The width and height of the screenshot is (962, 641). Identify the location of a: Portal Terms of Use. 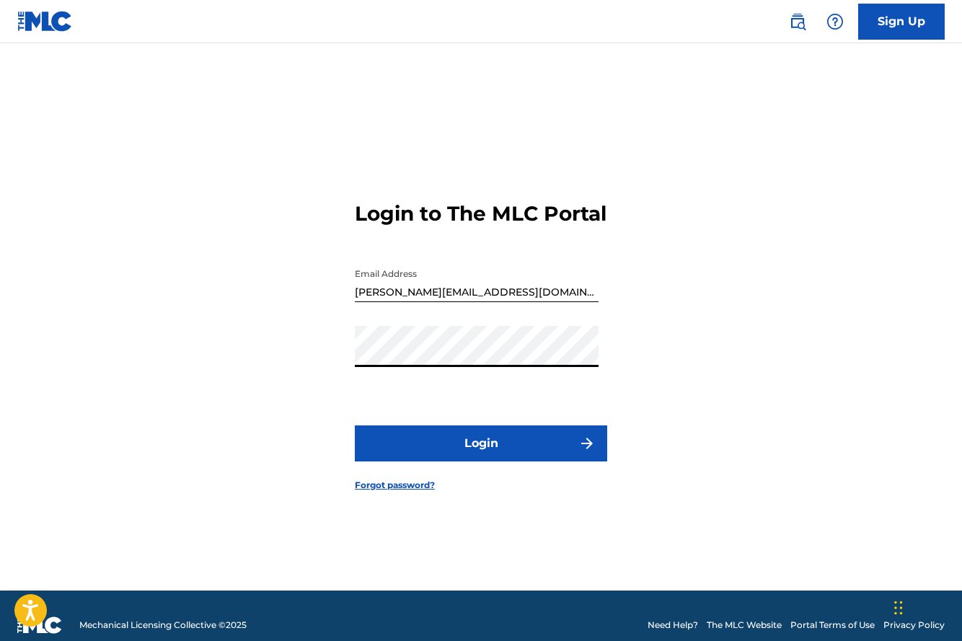
(832, 625).